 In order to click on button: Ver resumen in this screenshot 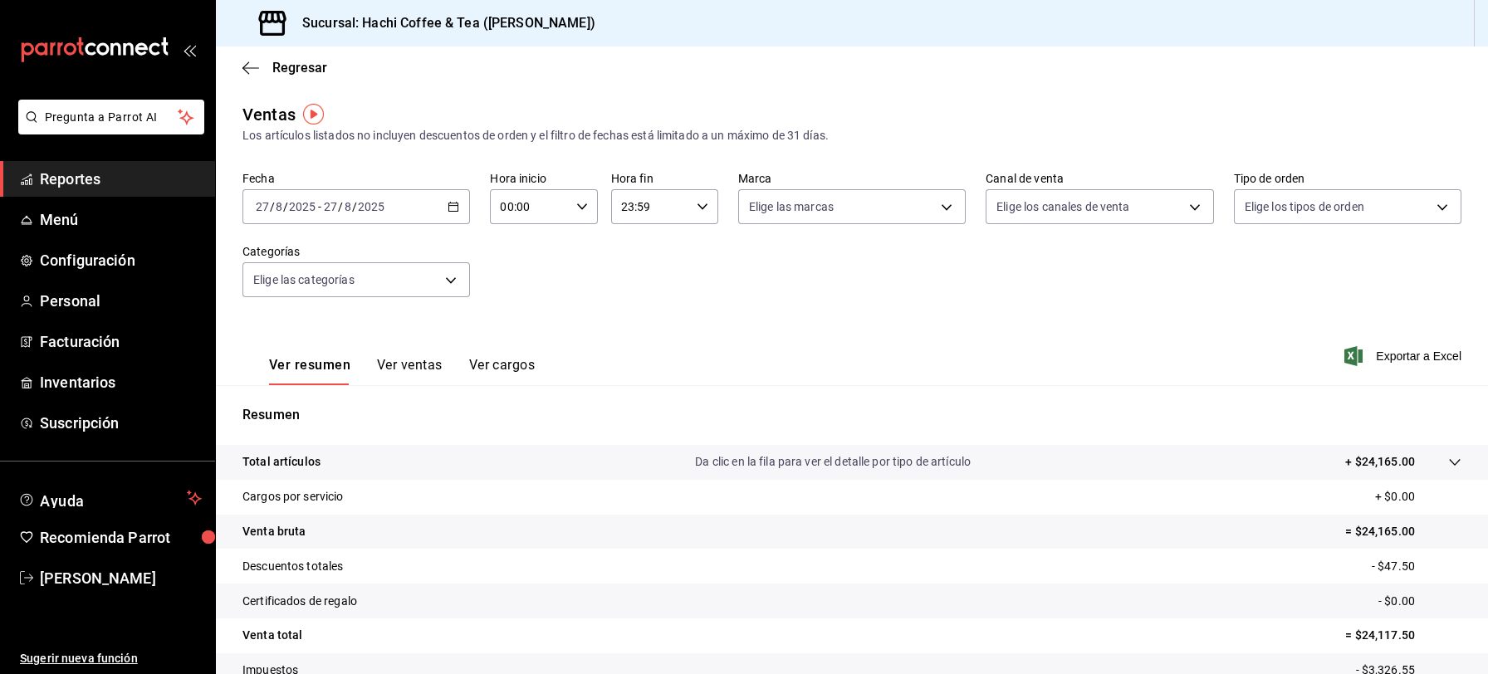, I will do `click(310, 371)`.